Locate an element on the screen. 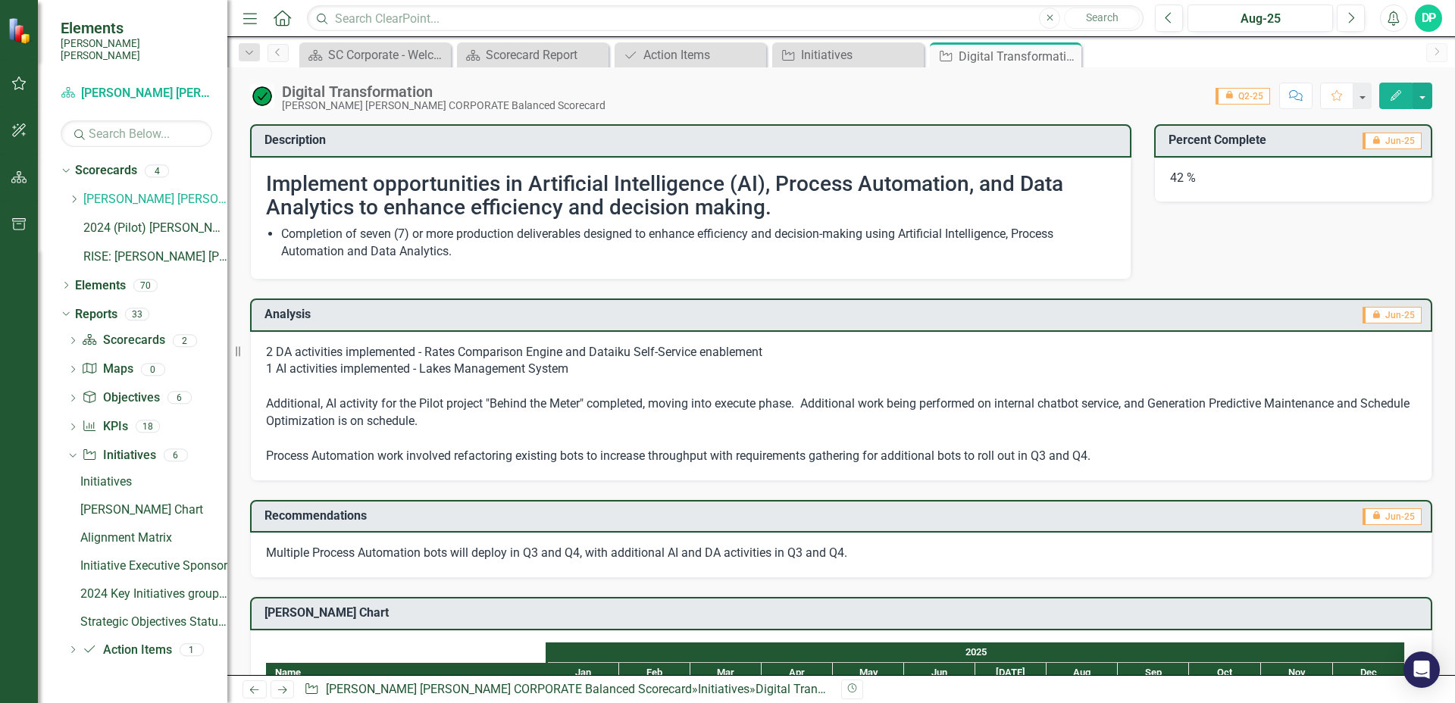 This screenshot has height=703, width=1455. div: Sep is located at coordinates (1154, 673).